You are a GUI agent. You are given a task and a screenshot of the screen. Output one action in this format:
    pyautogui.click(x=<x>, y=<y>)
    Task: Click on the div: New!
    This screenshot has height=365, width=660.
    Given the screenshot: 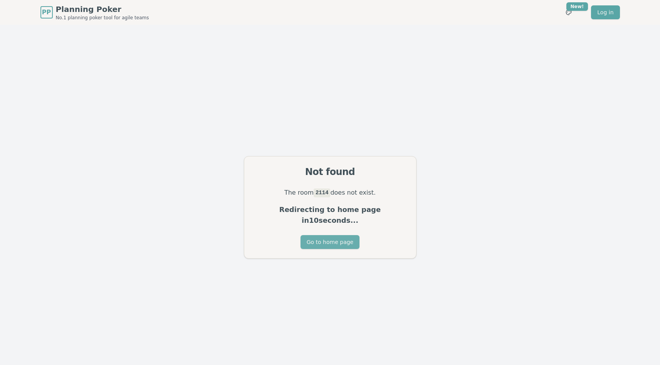 What is the action you would take?
    pyautogui.click(x=577, y=7)
    